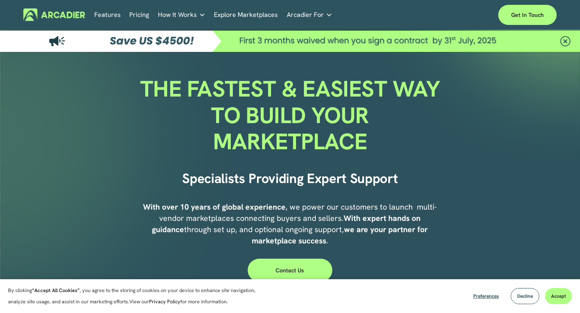 The height and width of the screenshot is (313, 580). Describe the element at coordinates (246, 15) in the screenshot. I see `a: Explore Marketplaces` at that location.